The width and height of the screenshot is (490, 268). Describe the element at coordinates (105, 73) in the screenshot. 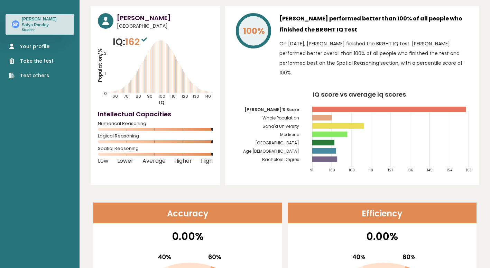

I see `tspan: 1` at that location.